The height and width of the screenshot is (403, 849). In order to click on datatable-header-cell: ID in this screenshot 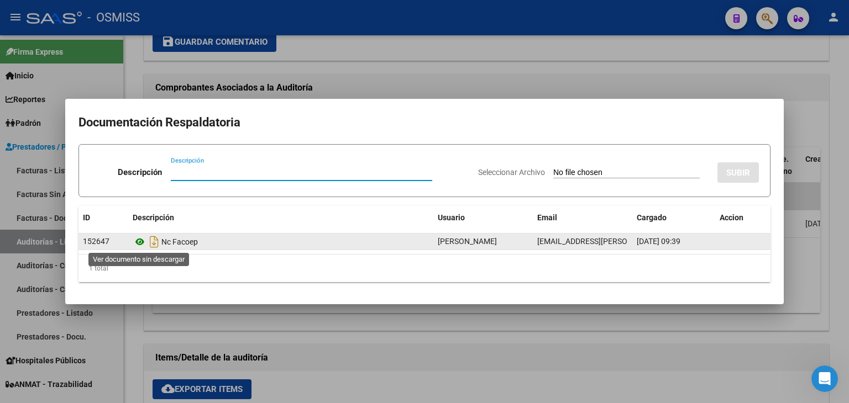, I will do `click(103, 218)`.